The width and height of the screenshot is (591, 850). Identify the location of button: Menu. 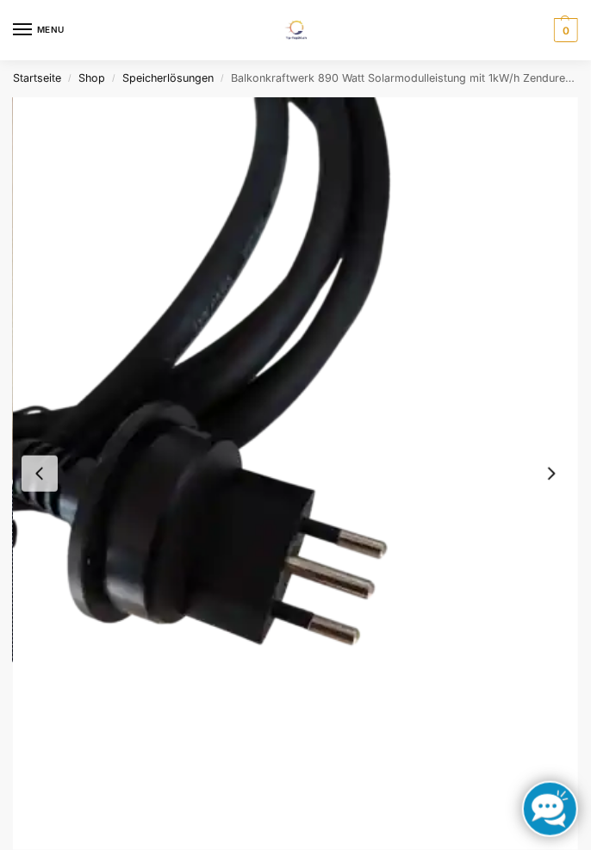
(39, 30).